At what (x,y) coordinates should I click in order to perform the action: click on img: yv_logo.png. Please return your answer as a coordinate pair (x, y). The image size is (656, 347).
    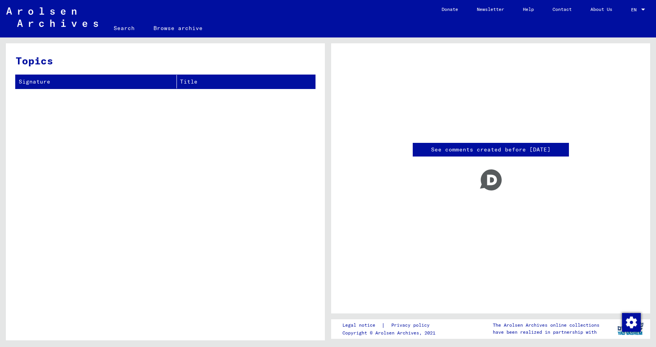
    Looking at the image, I should click on (630, 329).